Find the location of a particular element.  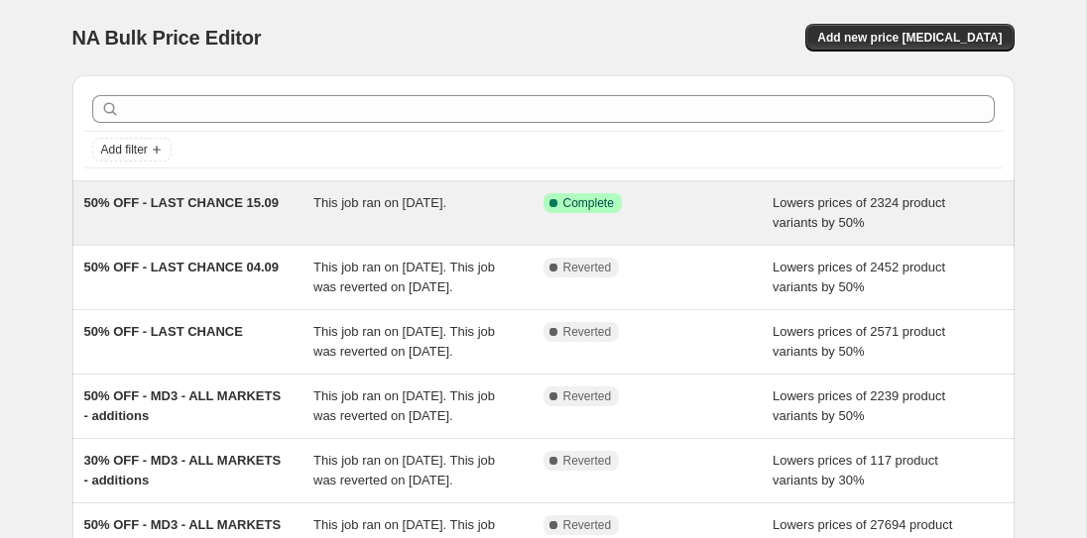

span: 30% OFF - MD3 - ALL MARKETS - additions is located at coordinates (182, 470).